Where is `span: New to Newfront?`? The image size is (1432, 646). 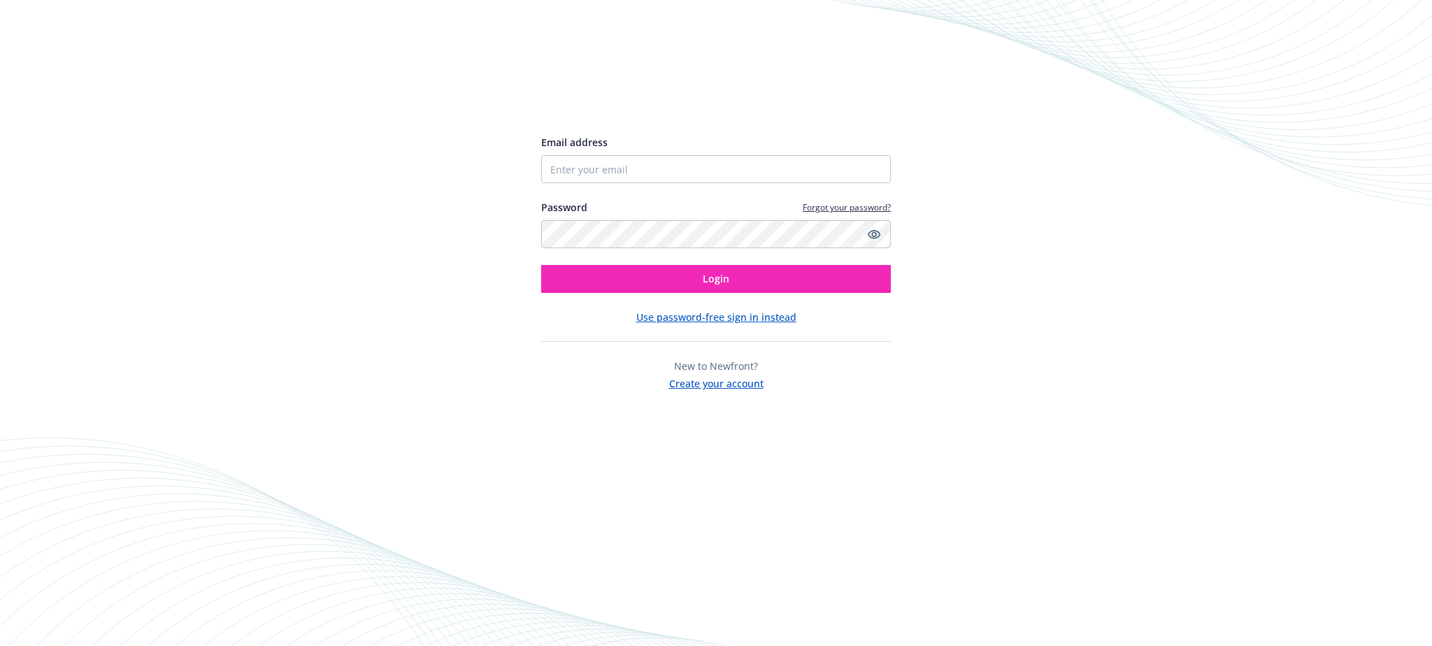
span: New to Newfront? is located at coordinates (716, 366).